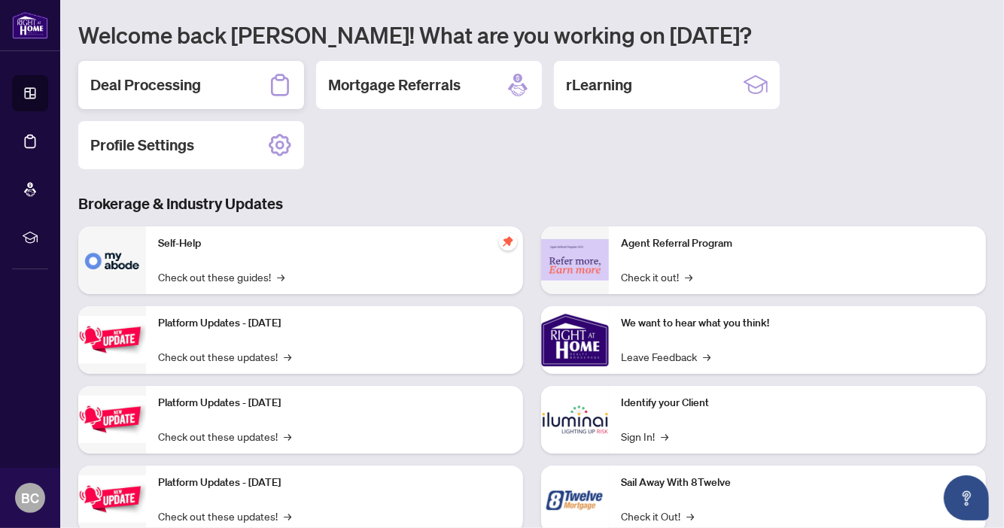 The width and height of the screenshot is (1004, 528). I want to click on h2: Profile Settings, so click(142, 145).